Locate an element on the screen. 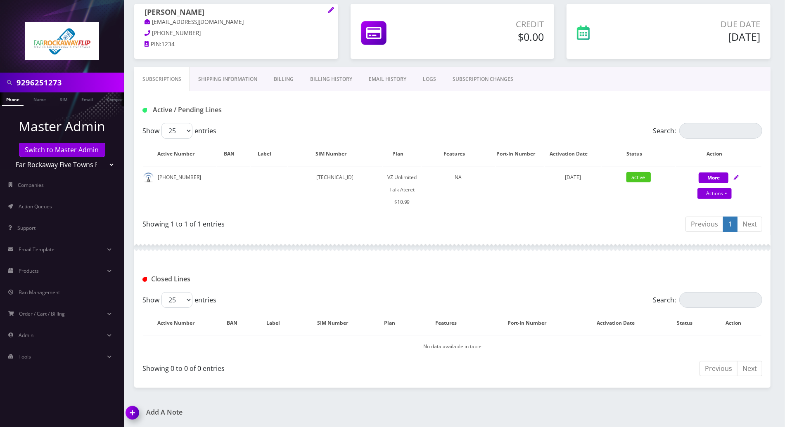  a: Company is located at coordinates (116, 99).